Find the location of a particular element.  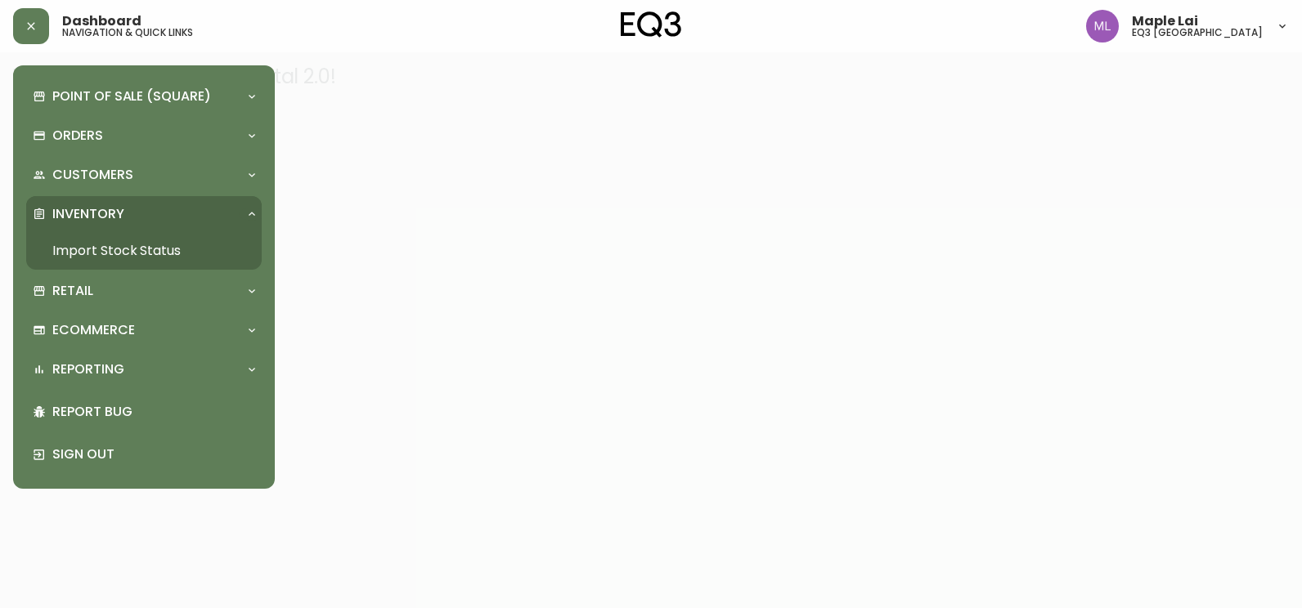

div: Sign Out is located at coordinates (144, 455).